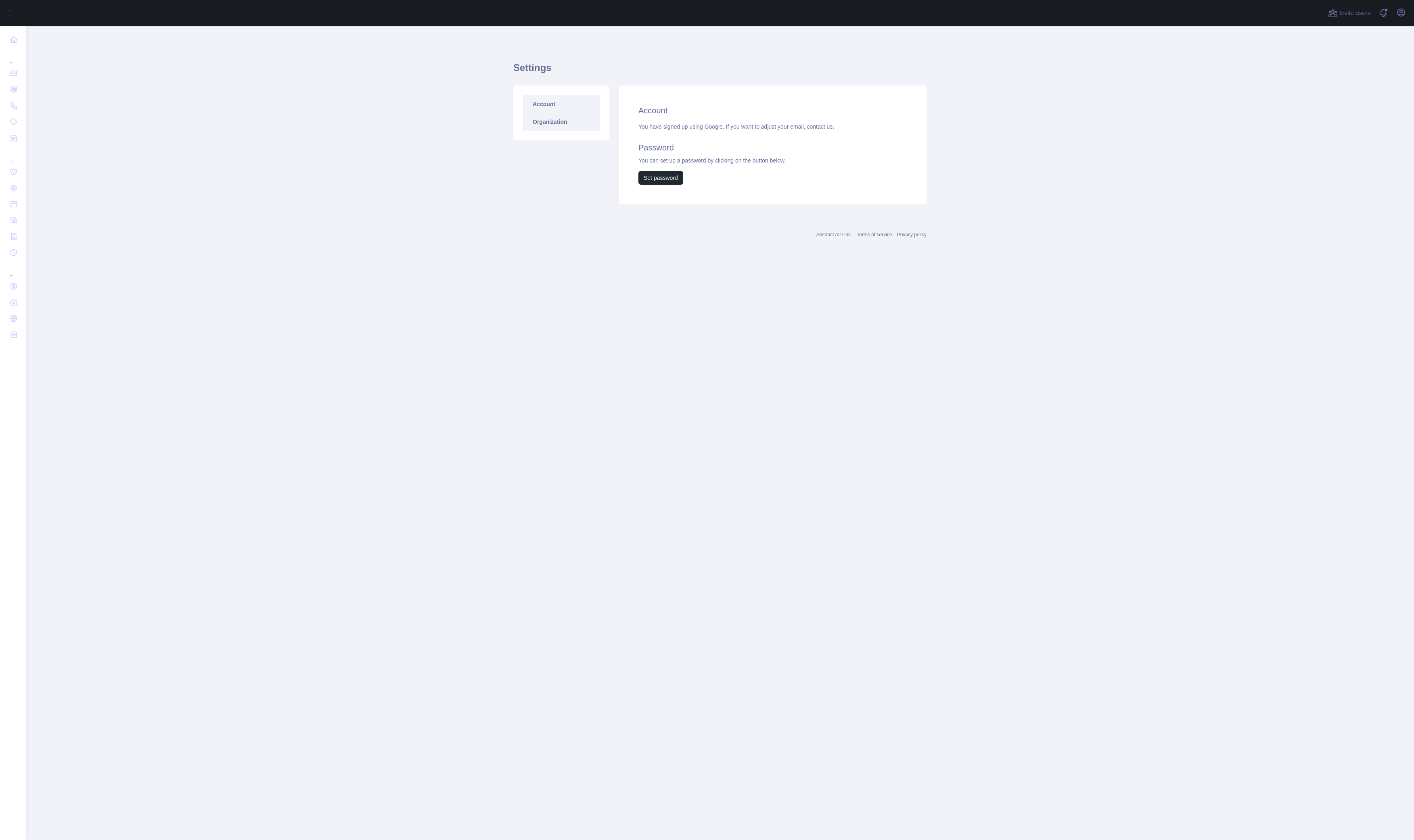 Image resolution: width=1414 pixels, height=840 pixels. What do you see at coordinates (773, 111) in the screenshot?
I see `h2: Account` at bounding box center [773, 111].